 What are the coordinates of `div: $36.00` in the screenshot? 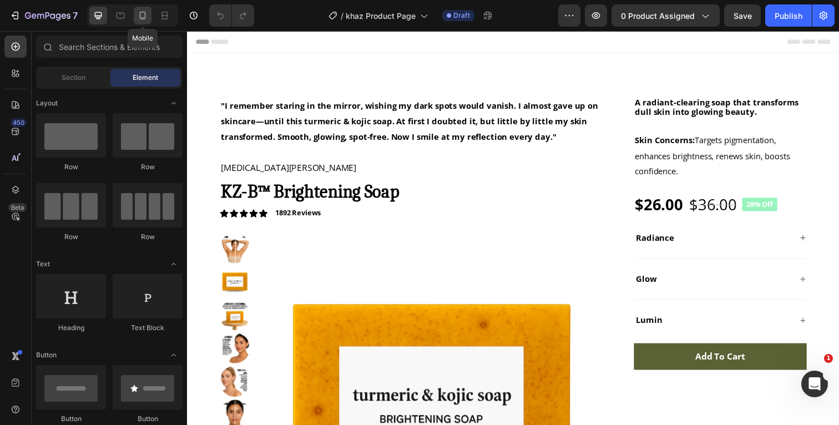 It's located at (537, 177).